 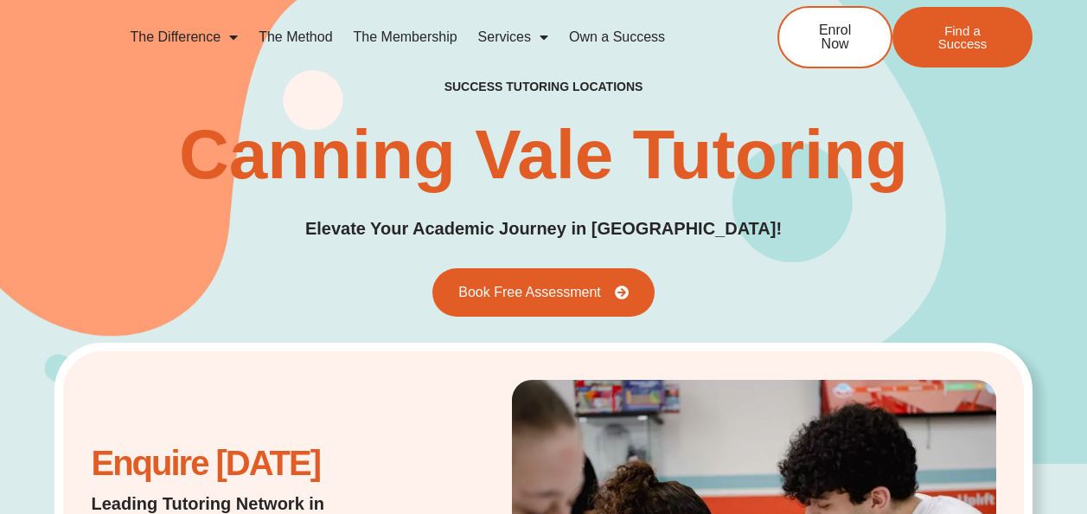 I want to click on a: Services, so click(x=513, y=37).